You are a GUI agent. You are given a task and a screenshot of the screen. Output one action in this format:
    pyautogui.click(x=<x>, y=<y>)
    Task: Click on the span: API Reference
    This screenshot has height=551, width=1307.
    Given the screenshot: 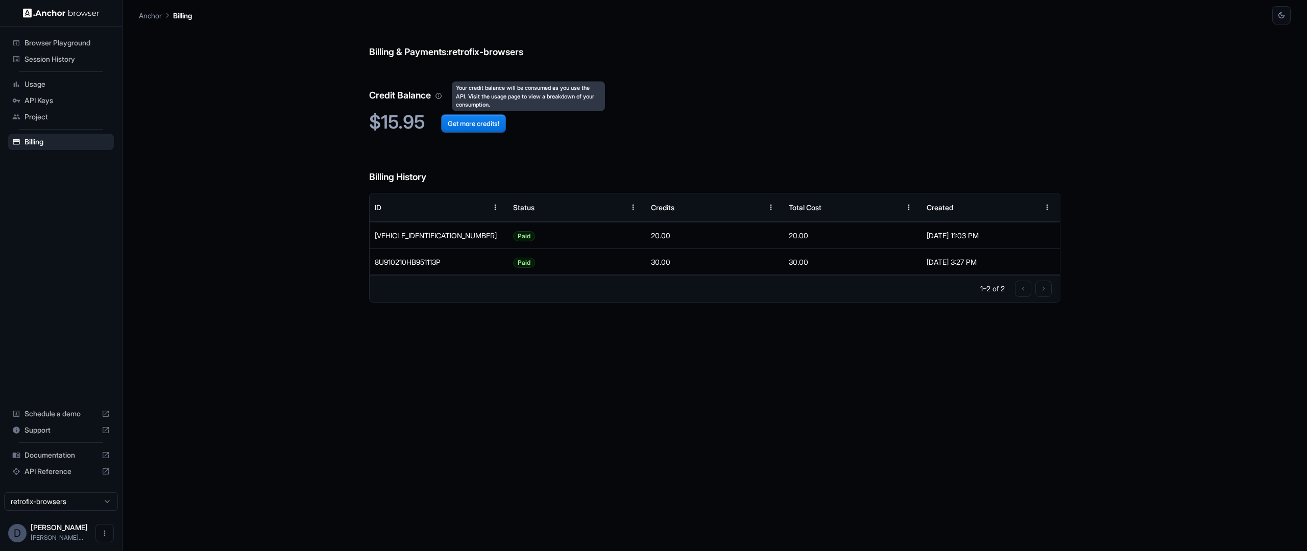 What is the action you would take?
    pyautogui.click(x=61, y=472)
    